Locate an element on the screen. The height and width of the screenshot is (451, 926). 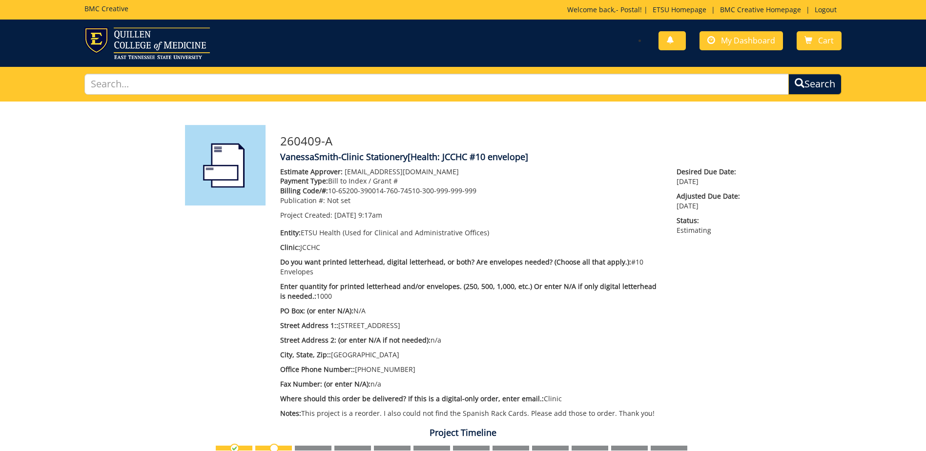
h3: 260409-A is located at coordinates (511, 141).